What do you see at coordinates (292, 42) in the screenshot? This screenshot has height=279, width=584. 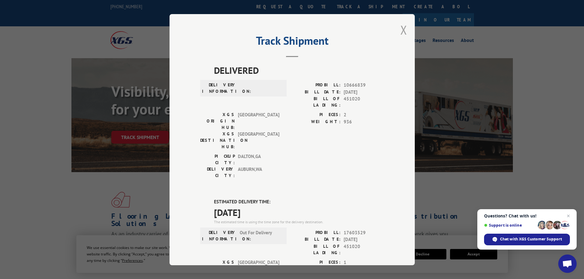 I see `h2: Track Shipment` at bounding box center [292, 42].